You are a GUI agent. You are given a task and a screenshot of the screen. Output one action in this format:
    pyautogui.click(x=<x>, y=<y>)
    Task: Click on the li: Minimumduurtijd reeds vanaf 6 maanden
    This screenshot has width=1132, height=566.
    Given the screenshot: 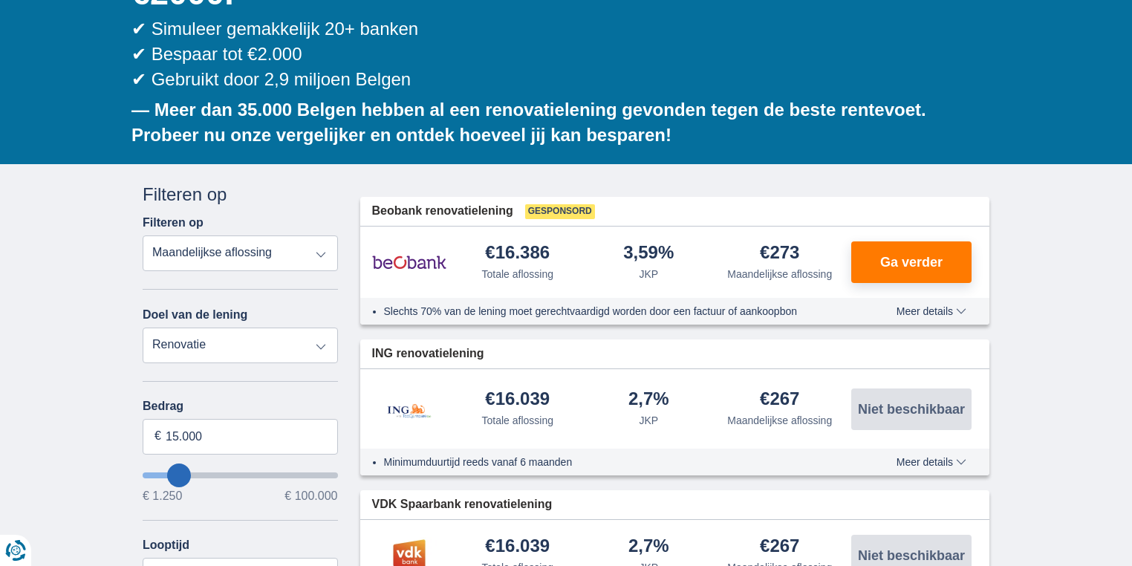 What is the action you would take?
    pyautogui.click(x=613, y=462)
    